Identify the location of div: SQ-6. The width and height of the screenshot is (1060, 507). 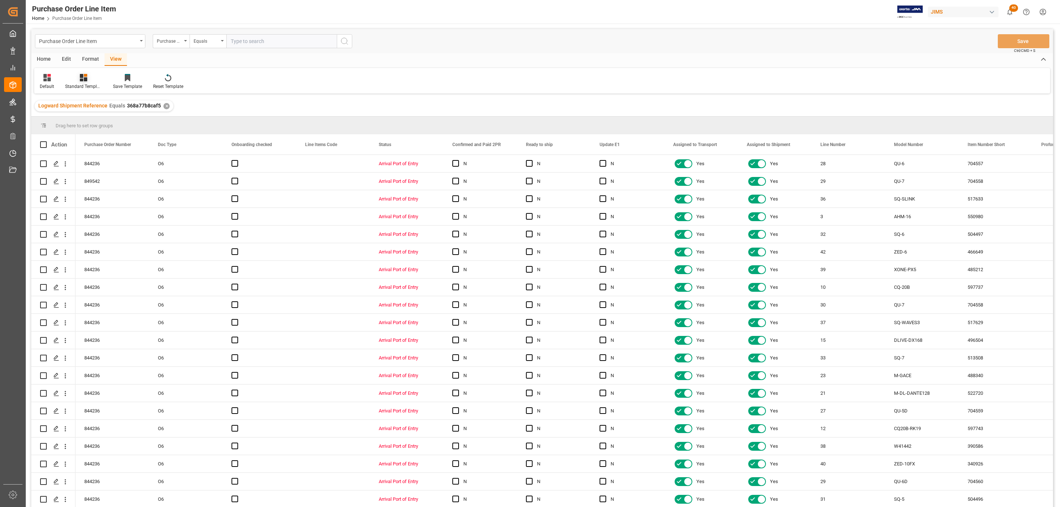
(922, 234).